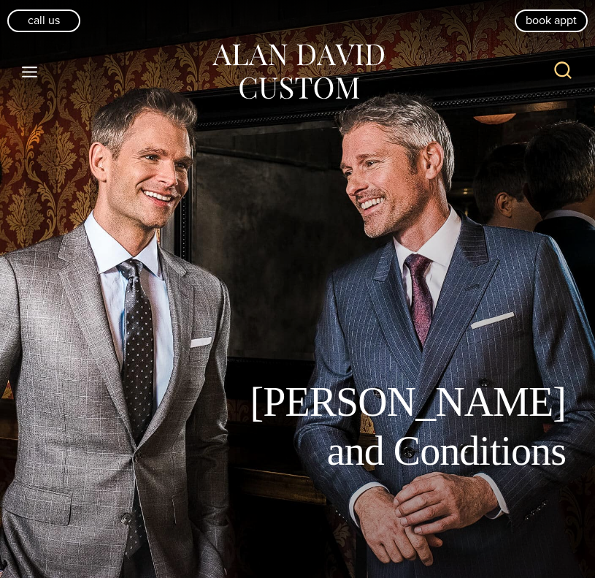  Describe the element at coordinates (30, 72) in the screenshot. I see `button: Open menu` at that location.